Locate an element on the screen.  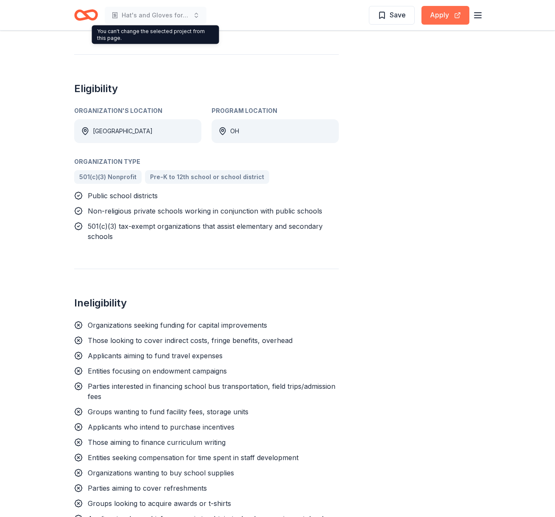
span: Non-religious private schools working in conjunction with public schools is located at coordinates (205, 211).